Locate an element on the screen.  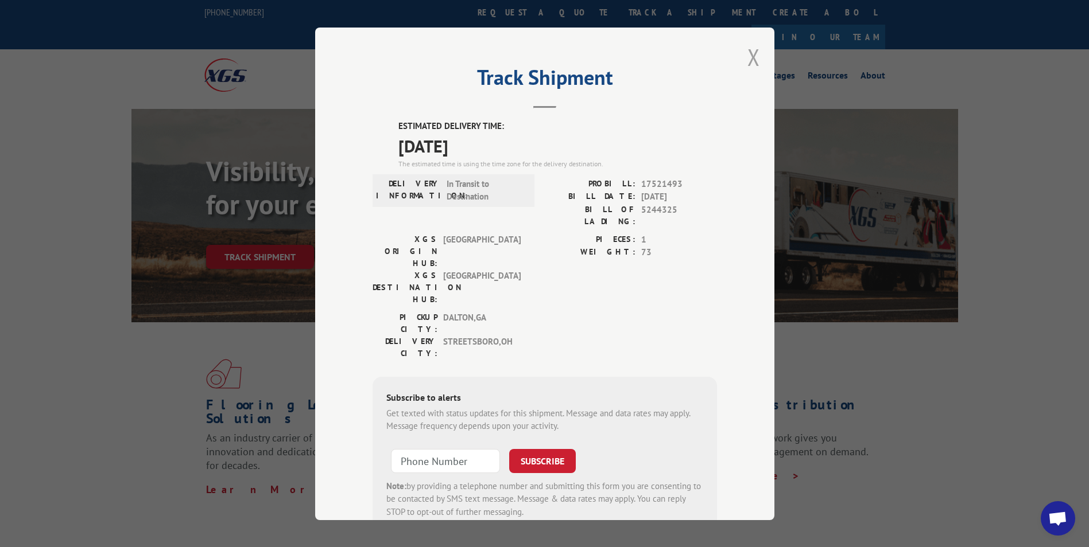
span: 1 is located at coordinates (679, 239).